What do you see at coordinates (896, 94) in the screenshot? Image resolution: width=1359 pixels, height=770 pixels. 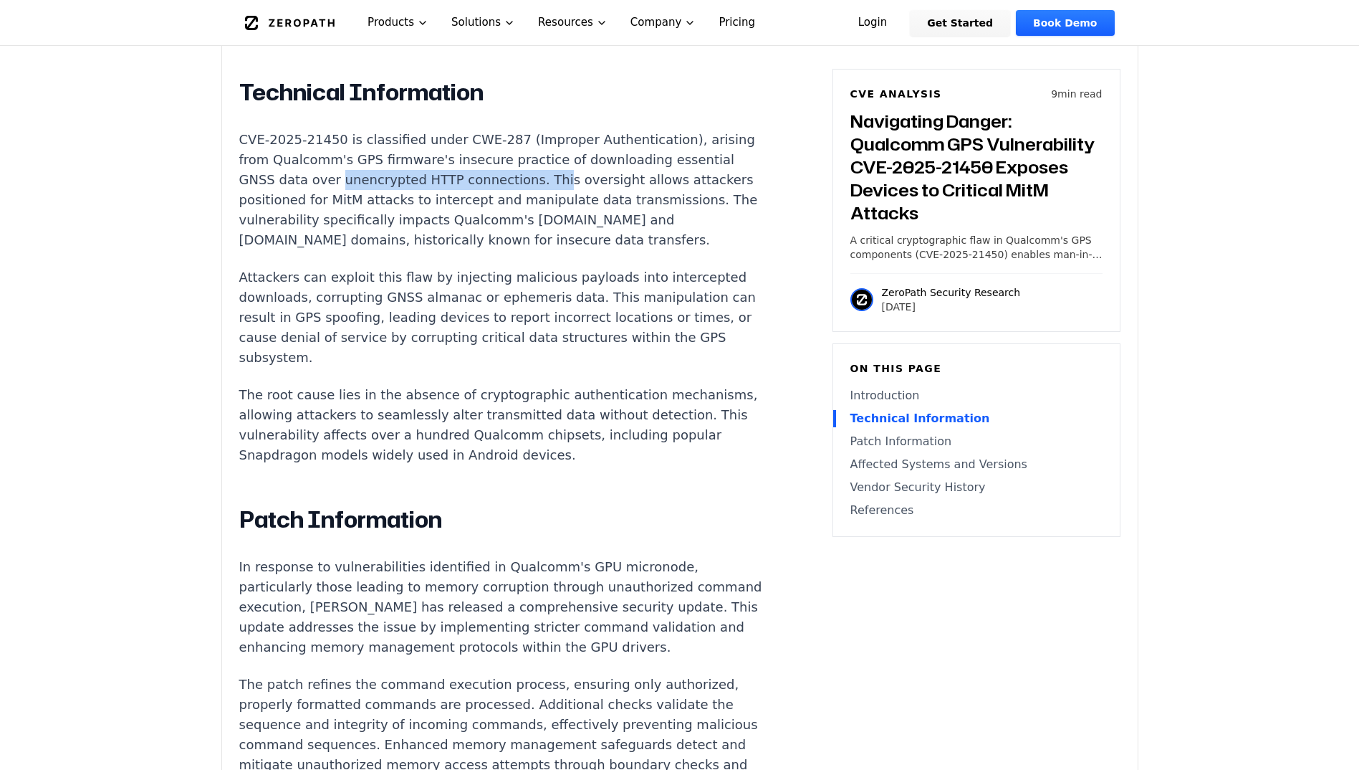 I see `h6: CVE Analysis` at bounding box center [896, 94].